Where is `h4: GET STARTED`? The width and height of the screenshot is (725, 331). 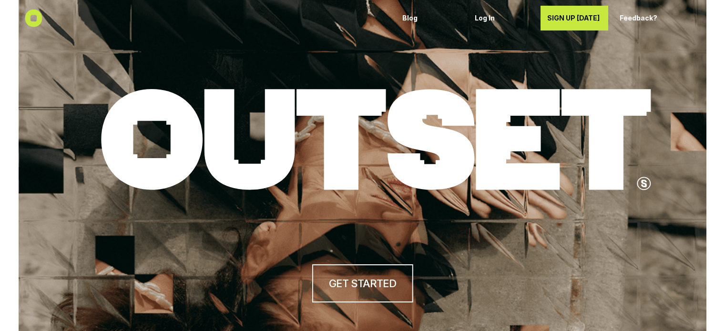 h4: GET STARTED is located at coordinates (362, 284).